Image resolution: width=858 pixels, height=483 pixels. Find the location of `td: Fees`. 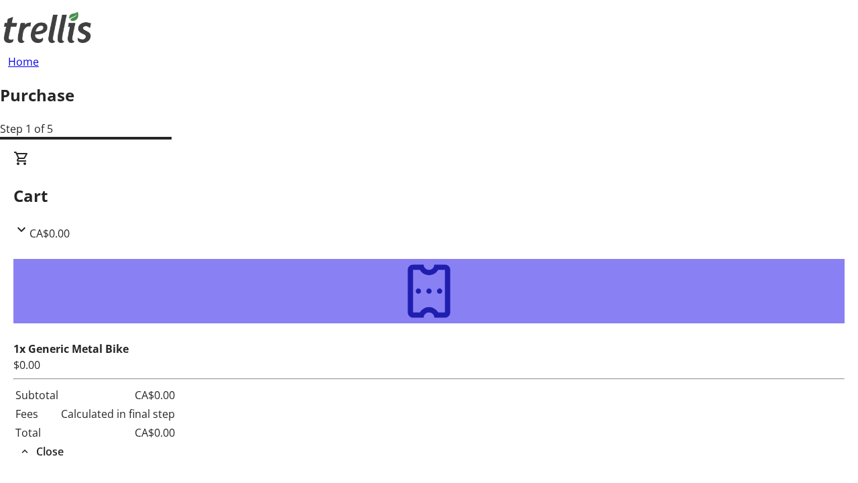

td: Fees is located at coordinates (37, 414).